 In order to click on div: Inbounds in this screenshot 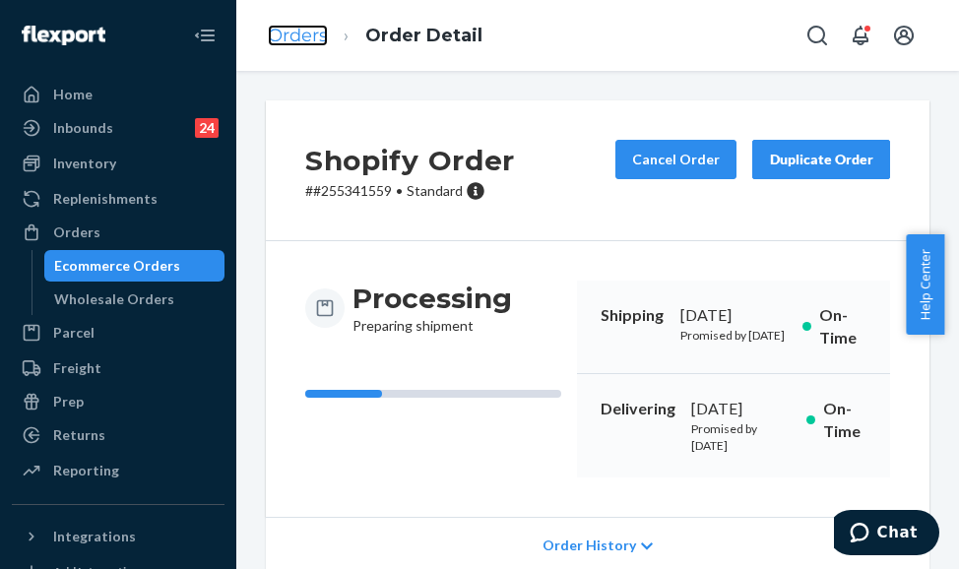, I will do `click(83, 128)`.